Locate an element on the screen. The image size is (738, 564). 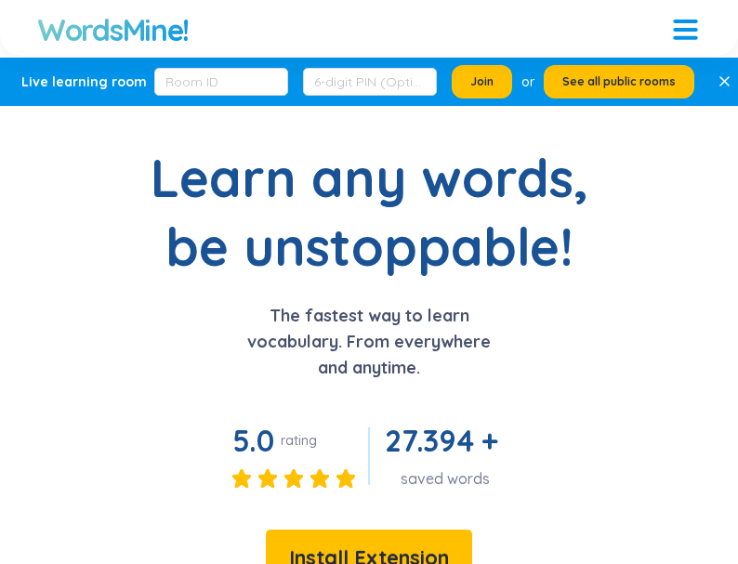
span: See all public rooms is located at coordinates (619, 82).